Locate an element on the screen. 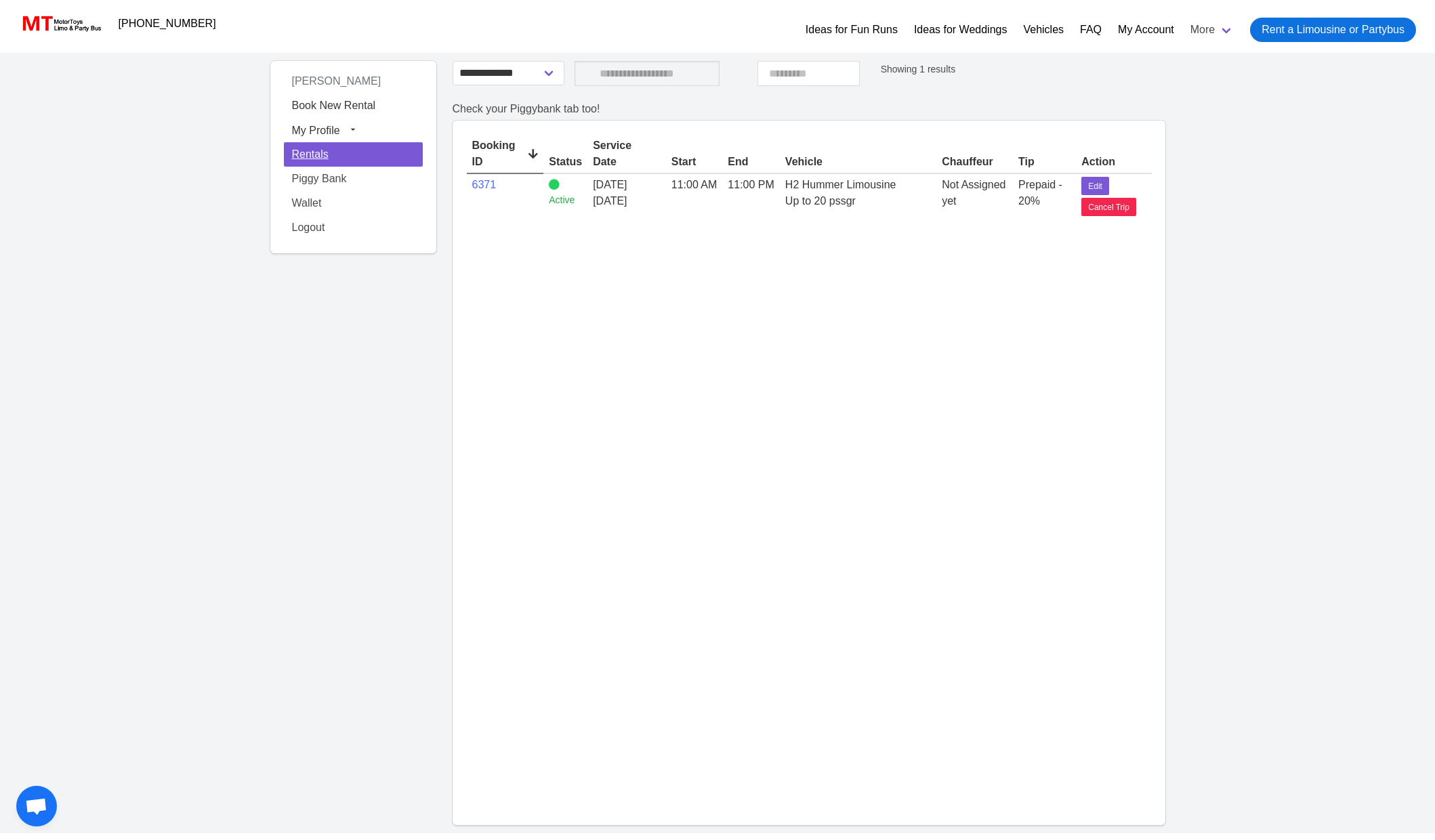  a: Ideas for Weddings is located at coordinates (961, 30).